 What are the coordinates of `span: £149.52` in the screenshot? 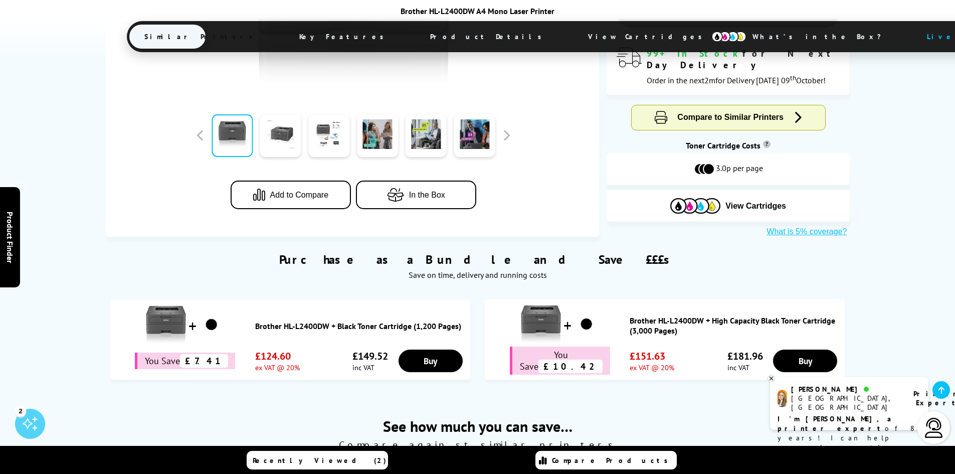 It's located at (370, 356).